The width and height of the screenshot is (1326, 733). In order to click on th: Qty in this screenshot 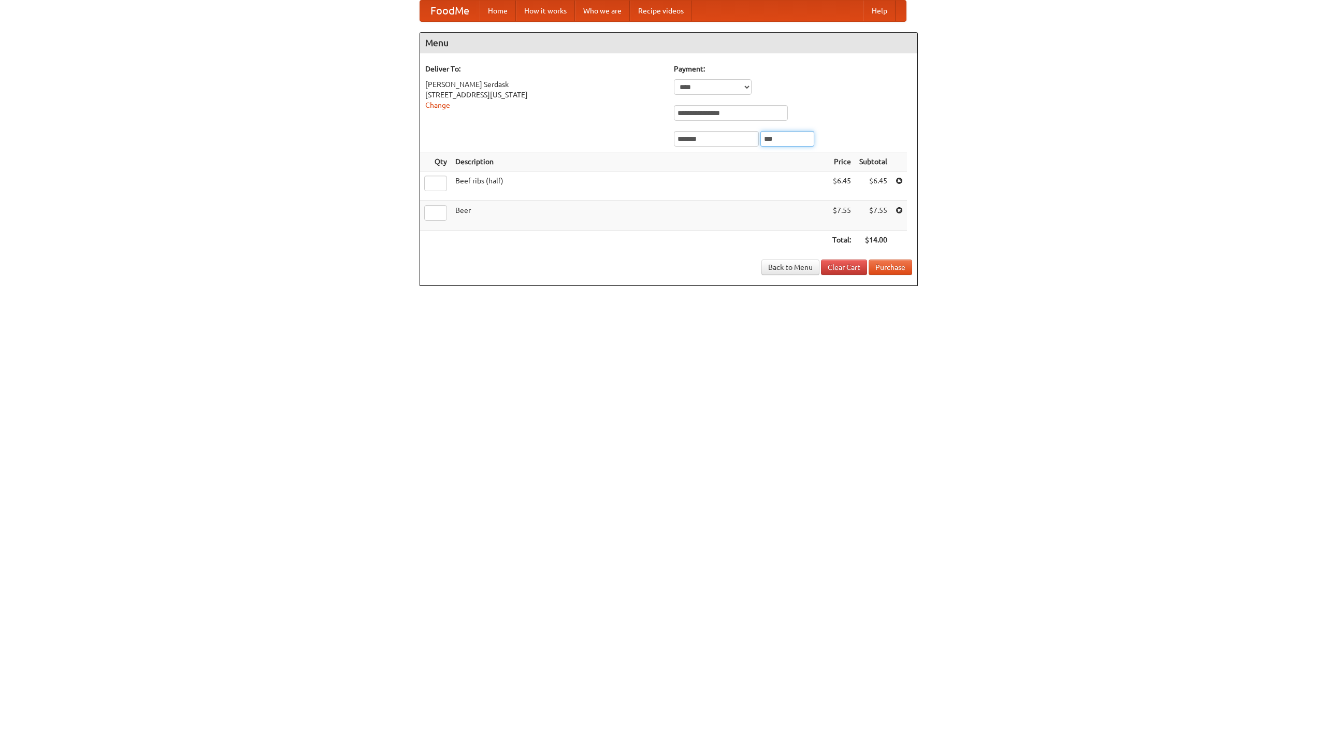, I will do `click(436, 162)`.